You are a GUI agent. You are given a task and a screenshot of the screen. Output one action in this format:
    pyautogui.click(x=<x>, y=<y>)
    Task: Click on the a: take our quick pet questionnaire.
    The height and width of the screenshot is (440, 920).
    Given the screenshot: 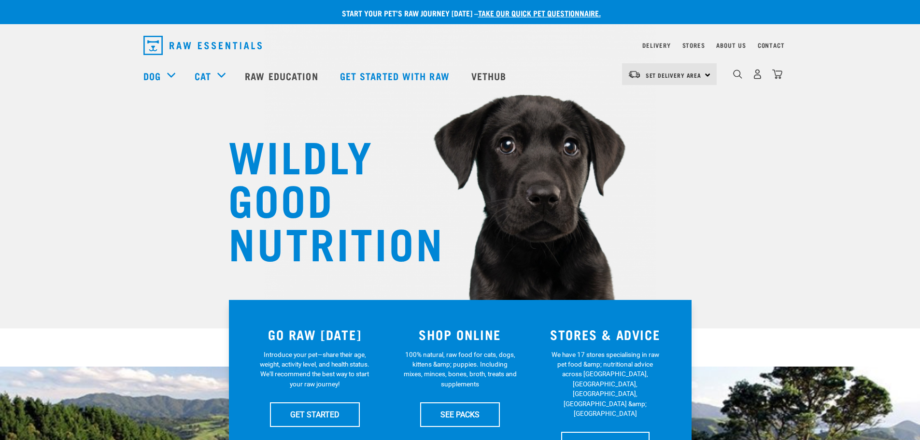 What is the action you would take?
    pyautogui.click(x=539, y=13)
    